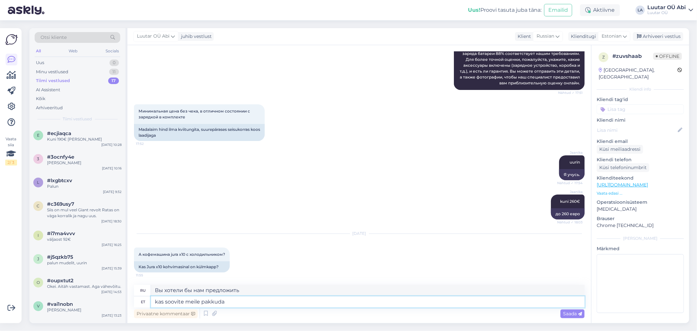  Describe the element at coordinates (570, 183) in the screenshot. I see `span: Nähtud ✓ 17:54` at that location.